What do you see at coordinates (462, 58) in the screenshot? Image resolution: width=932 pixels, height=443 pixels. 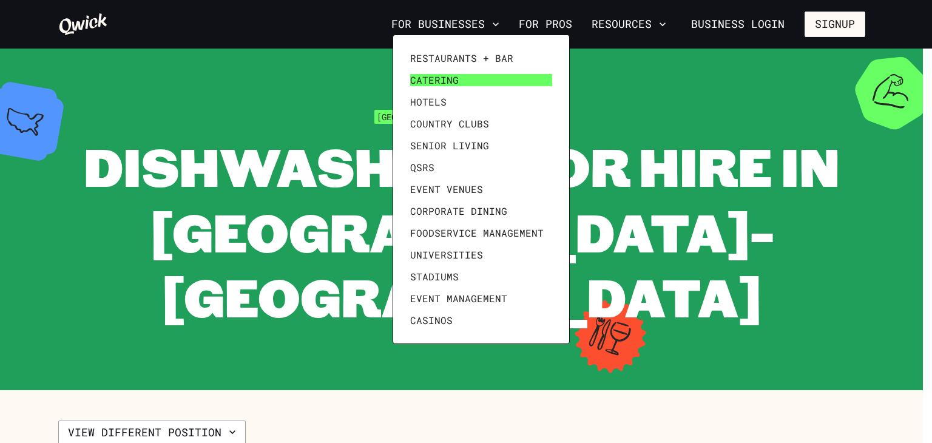 I see `span: Restaurants + Bar` at bounding box center [462, 58].